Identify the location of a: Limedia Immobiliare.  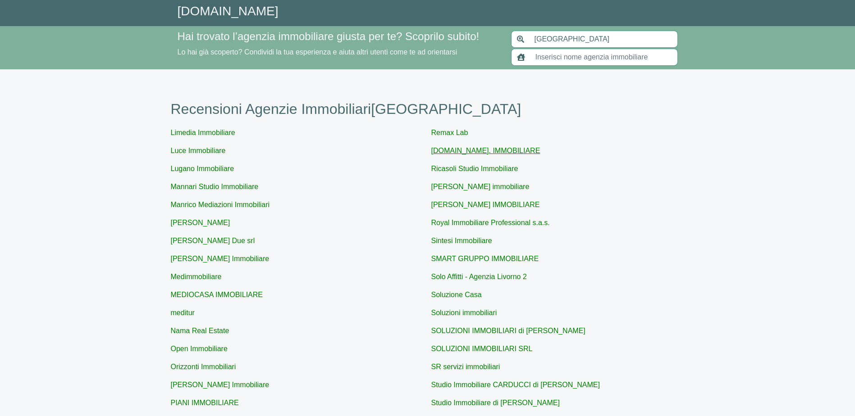
(203, 133).